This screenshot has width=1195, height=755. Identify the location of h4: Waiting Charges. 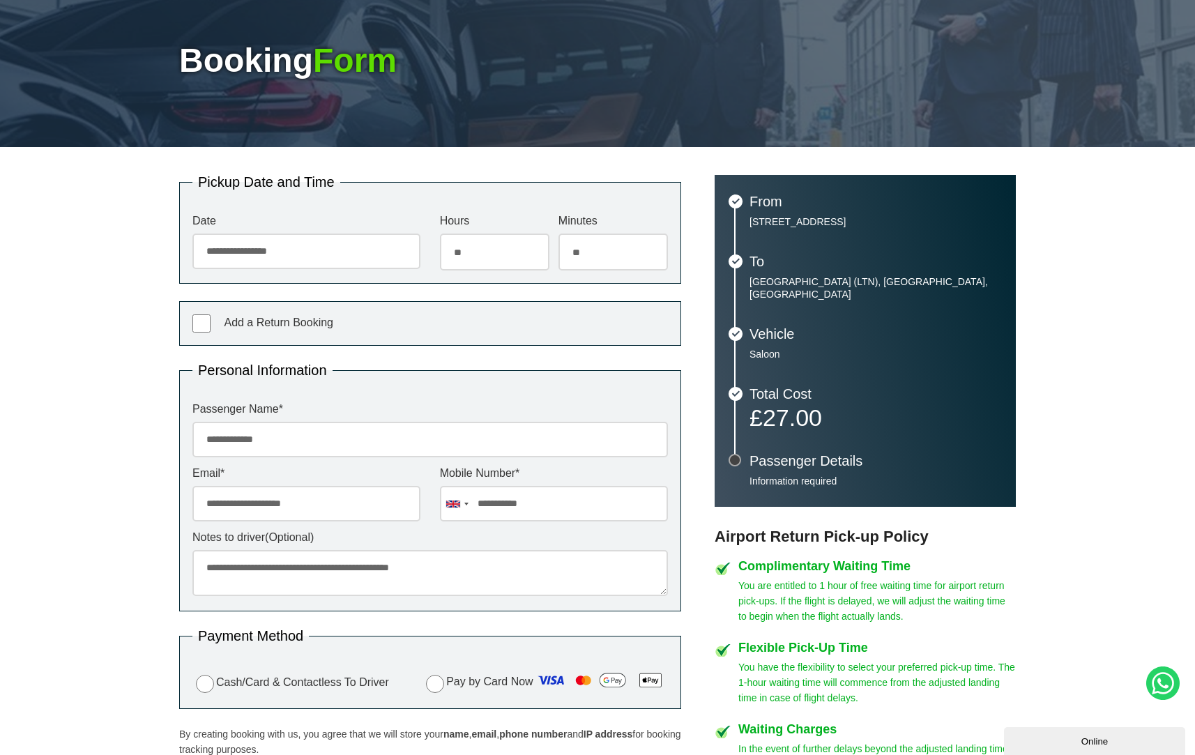
(877, 729).